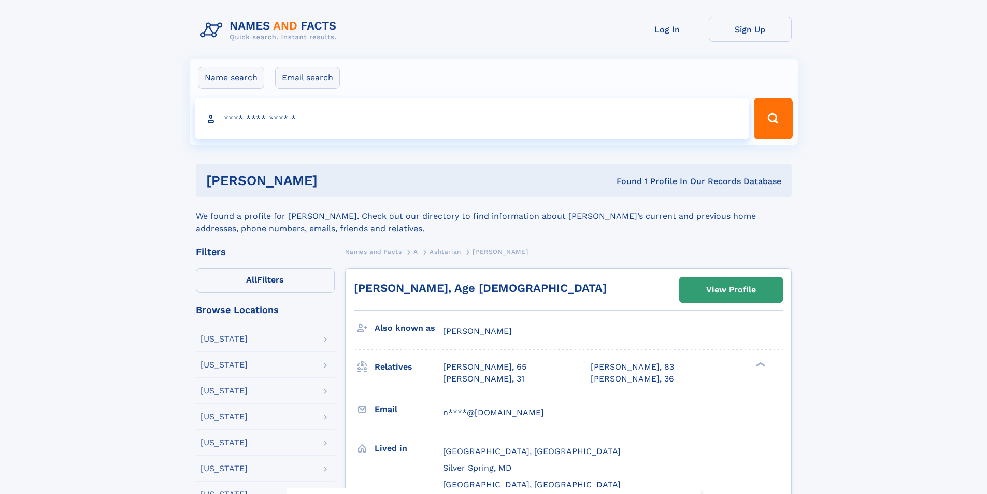 The height and width of the screenshot is (494, 987). I want to click on a: A, so click(416, 251).